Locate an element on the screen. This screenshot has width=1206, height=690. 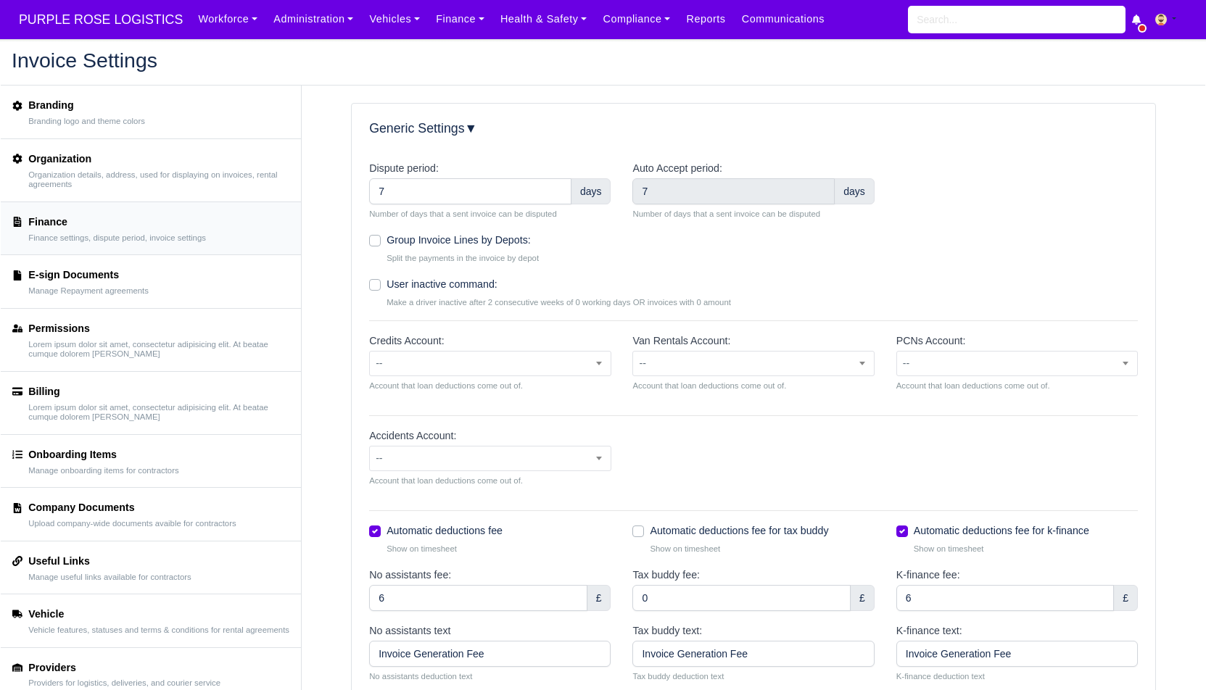
div: Vehicle is located at coordinates (159, 614).